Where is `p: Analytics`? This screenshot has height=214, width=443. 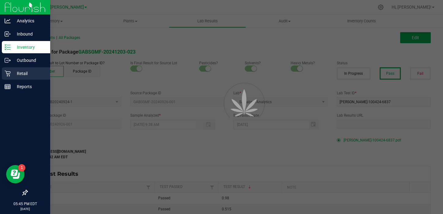 p: Analytics is located at coordinates (29, 21).